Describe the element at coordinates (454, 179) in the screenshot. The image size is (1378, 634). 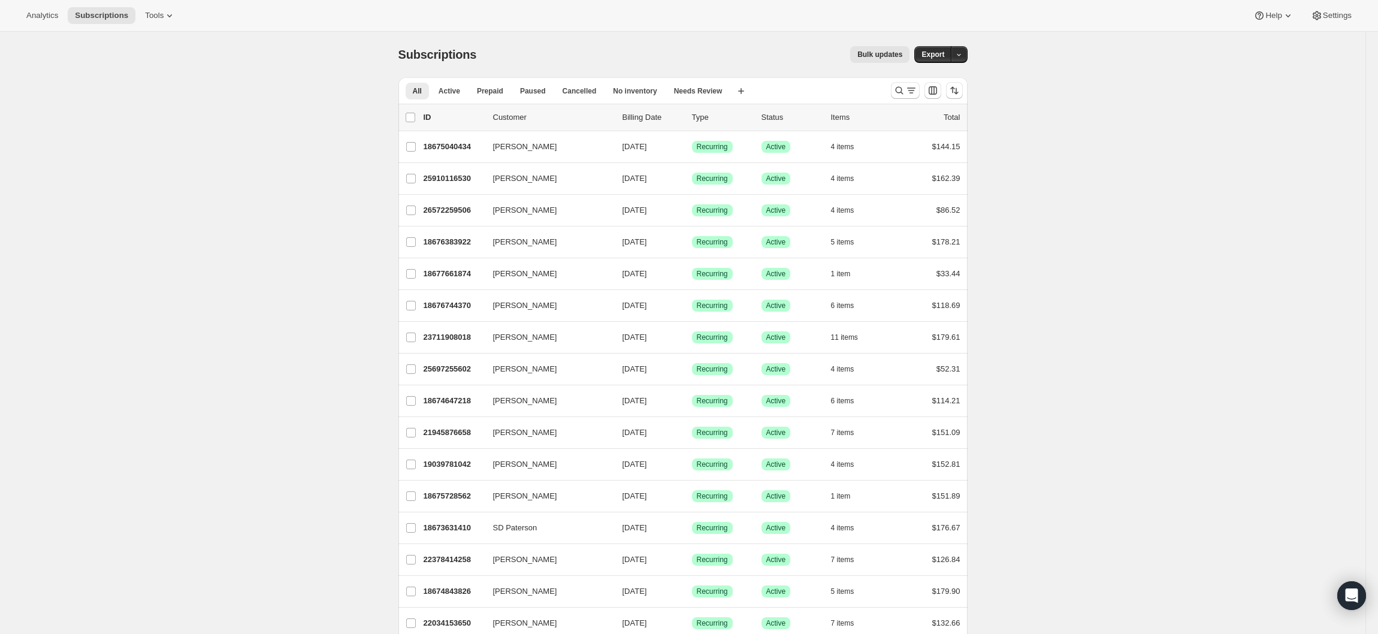
I see `p: 25910116530` at that location.